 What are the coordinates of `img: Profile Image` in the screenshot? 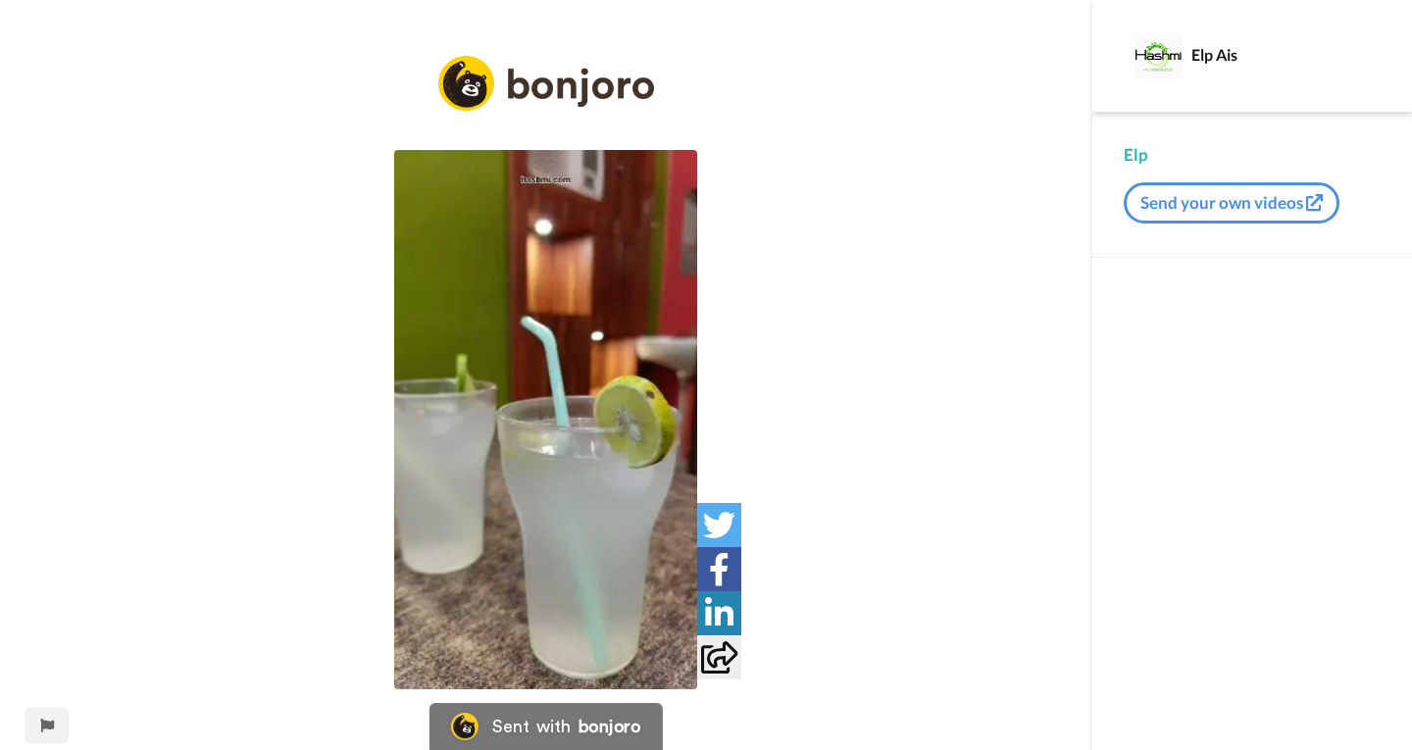 It's located at (1158, 56).